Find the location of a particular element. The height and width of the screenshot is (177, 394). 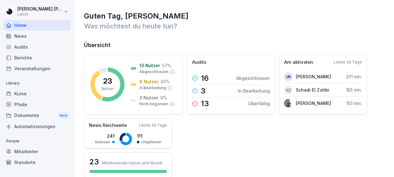

a: Kurse is located at coordinates (37, 94).